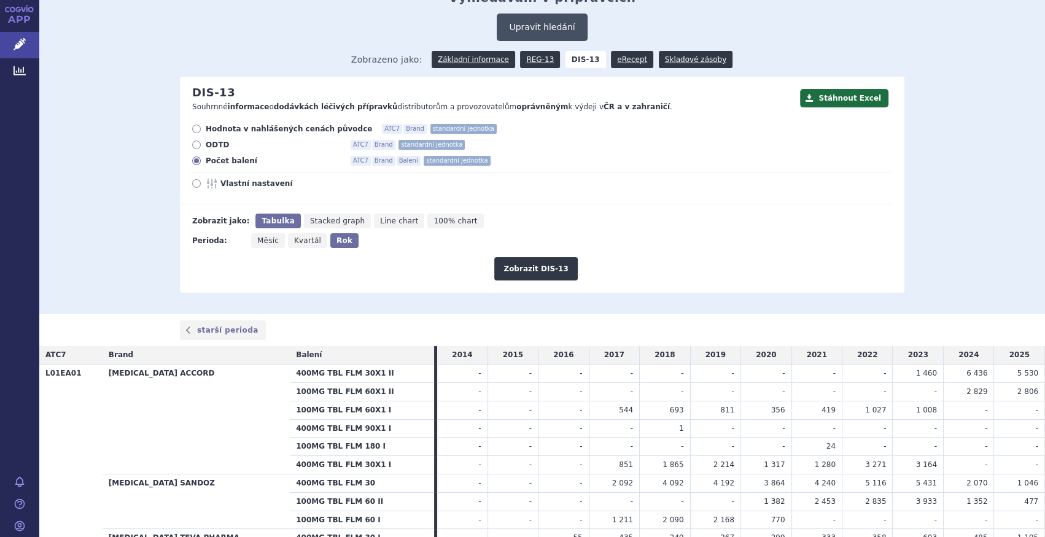 Image resolution: width=1045 pixels, height=537 pixels. I want to click on span: Line chart, so click(399, 221).